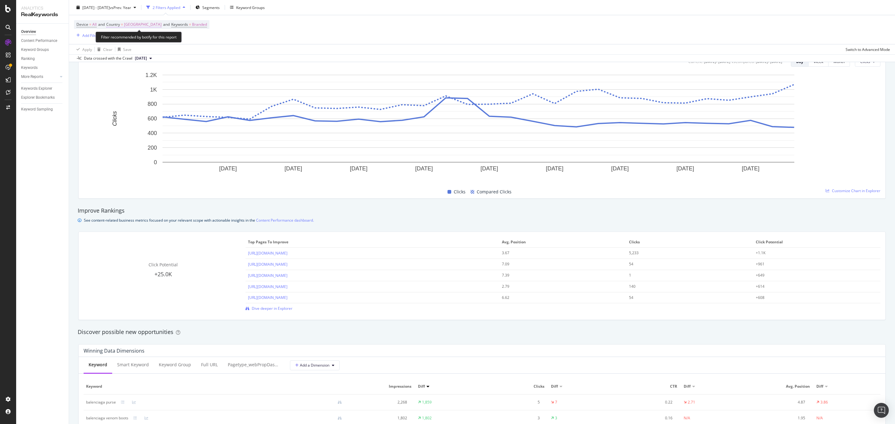 The width and height of the screenshot is (895, 424). Describe the element at coordinates (478, 126) in the screenshot. I see `svg: A chart.` at that location.